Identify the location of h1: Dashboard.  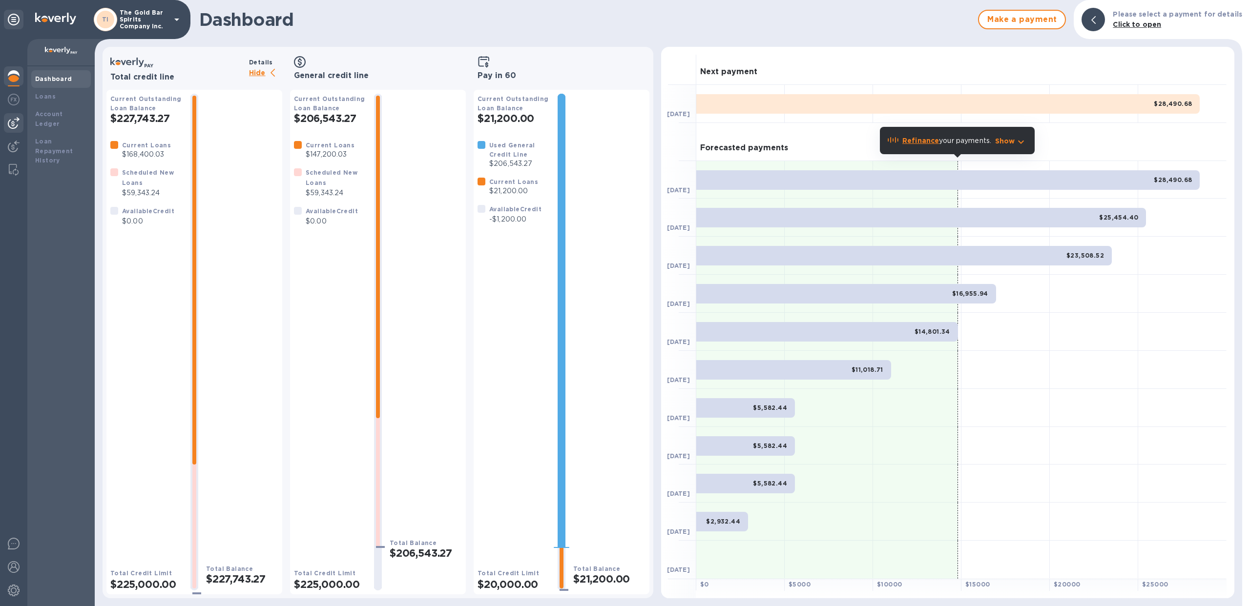
(586, 20).